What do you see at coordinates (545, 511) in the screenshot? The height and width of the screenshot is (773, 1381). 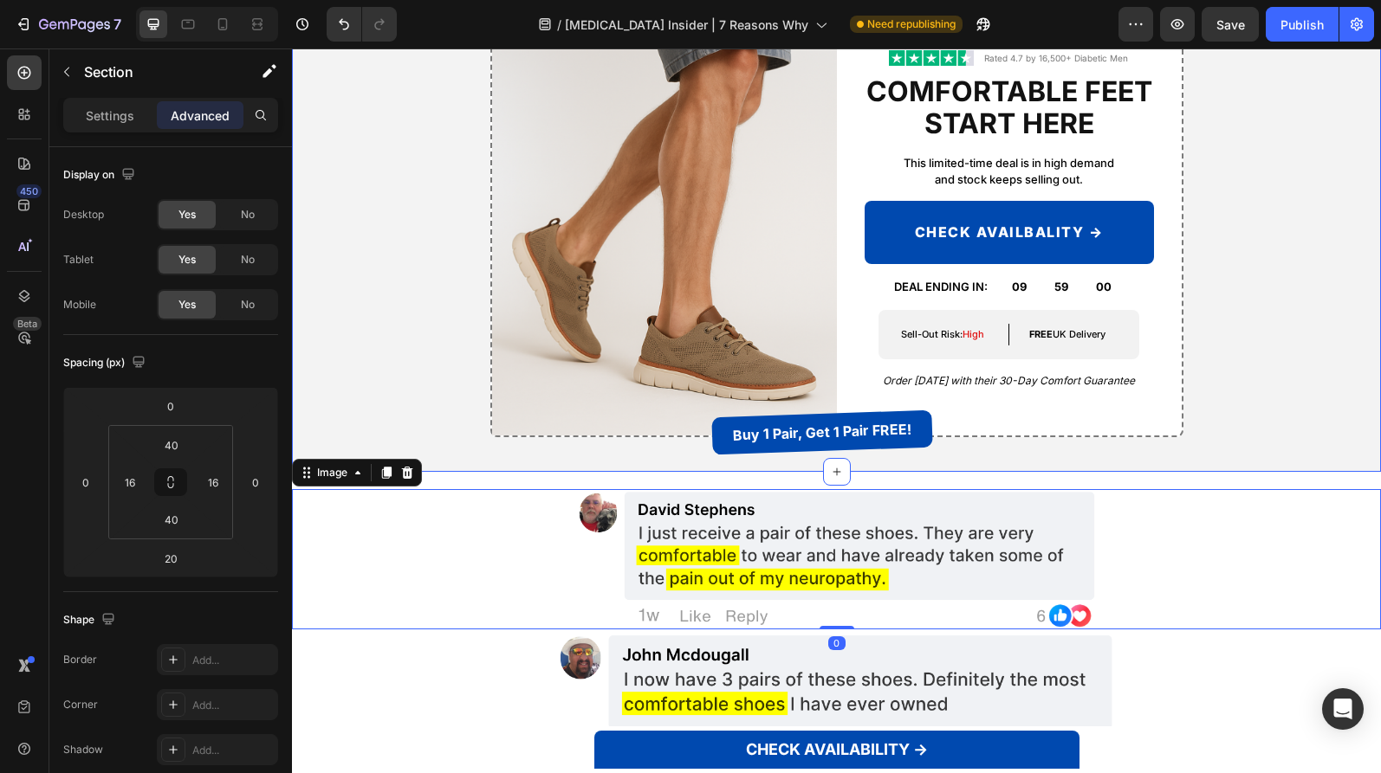 I see `img: gempages_567719558543049809-968c800f-c52b-4a17-924c-6a2d72c25a3f.png` at bounding box center [545, 511].